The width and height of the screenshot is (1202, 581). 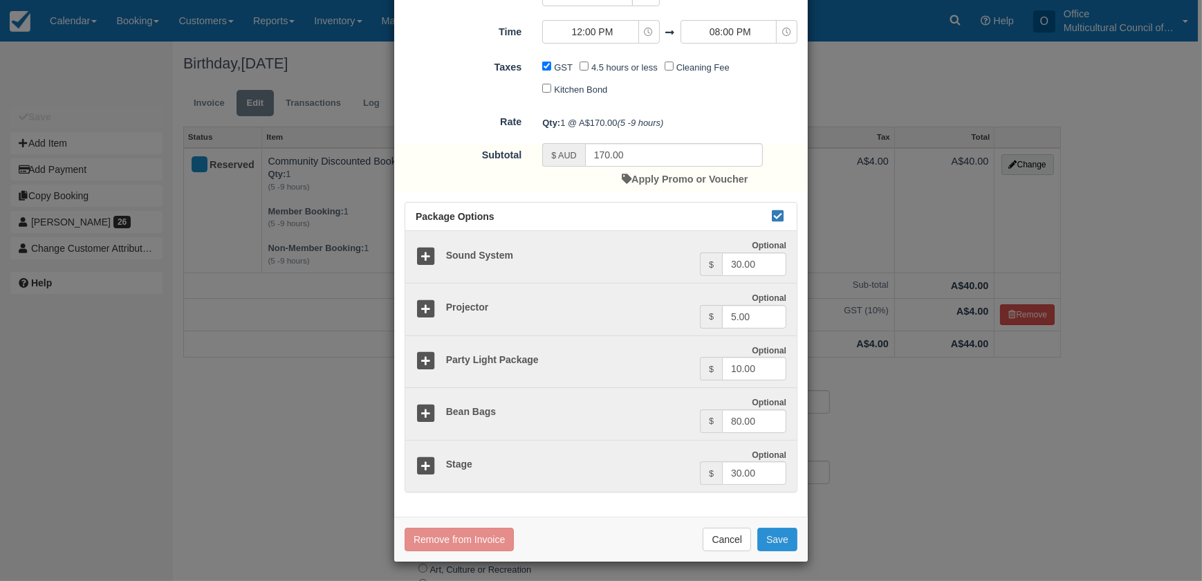 What do you see at coordinates (580, 89) in the screenshot?
I see `label: Kitchen Bond` at bounding box center [580, 89].